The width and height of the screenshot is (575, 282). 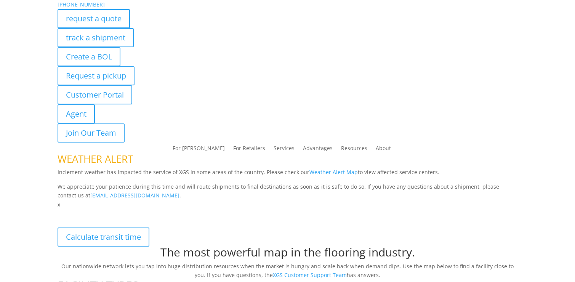 I want to click on a: Advantages, so click(x=318, y=150).